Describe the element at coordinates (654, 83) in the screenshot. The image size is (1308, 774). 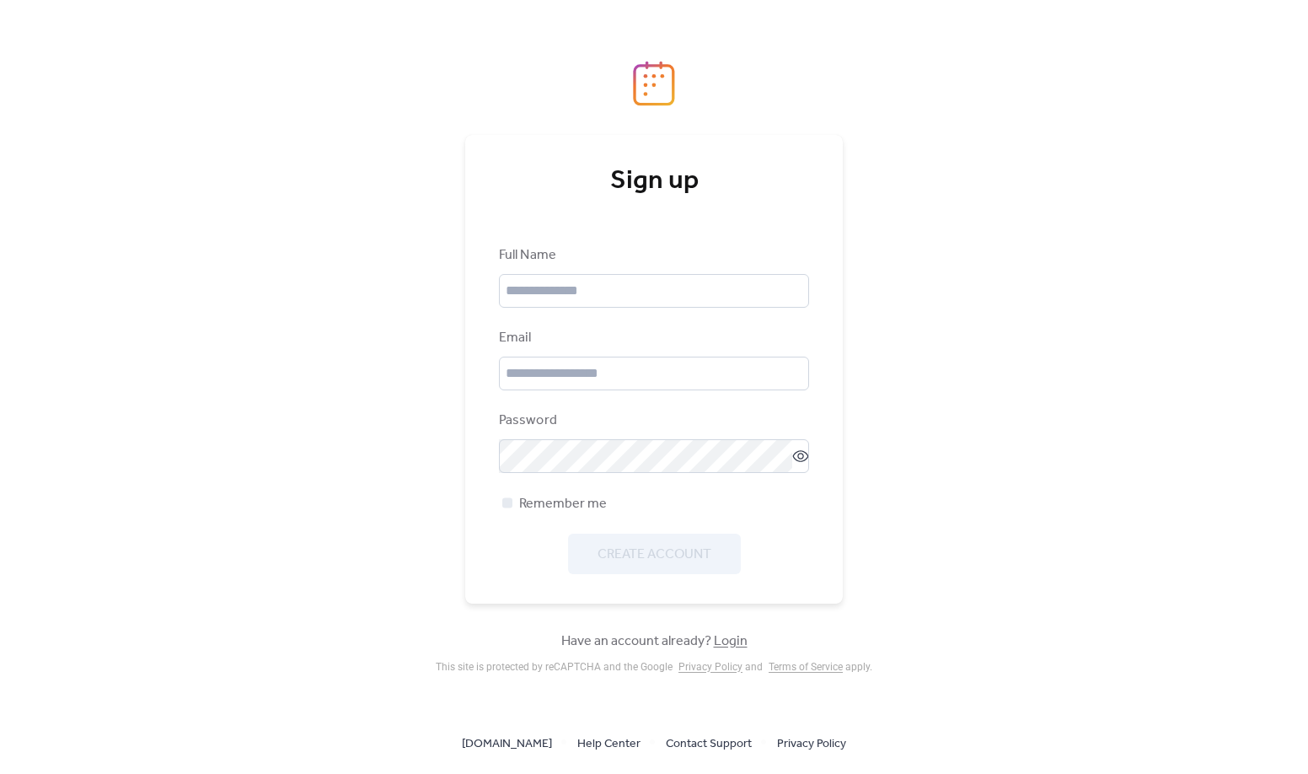
I see `img: logo` at that location.